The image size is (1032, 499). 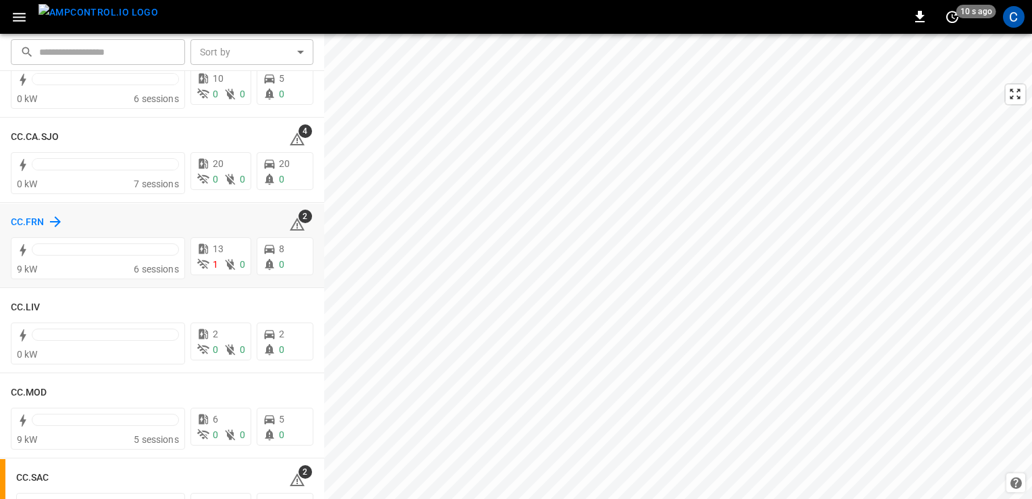 I want to click on span: 1, so click(x=216, y=264).